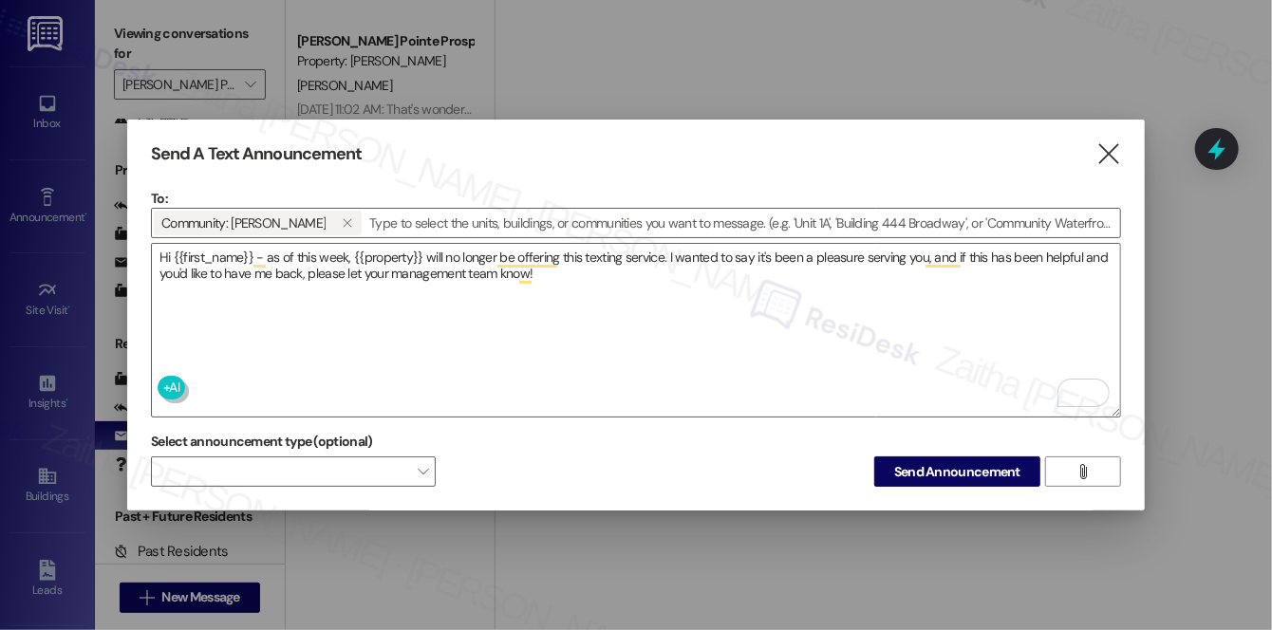 The image size is (1272, 630). I want to click on button: Community: Dalton Pointe, so click(347, 223).